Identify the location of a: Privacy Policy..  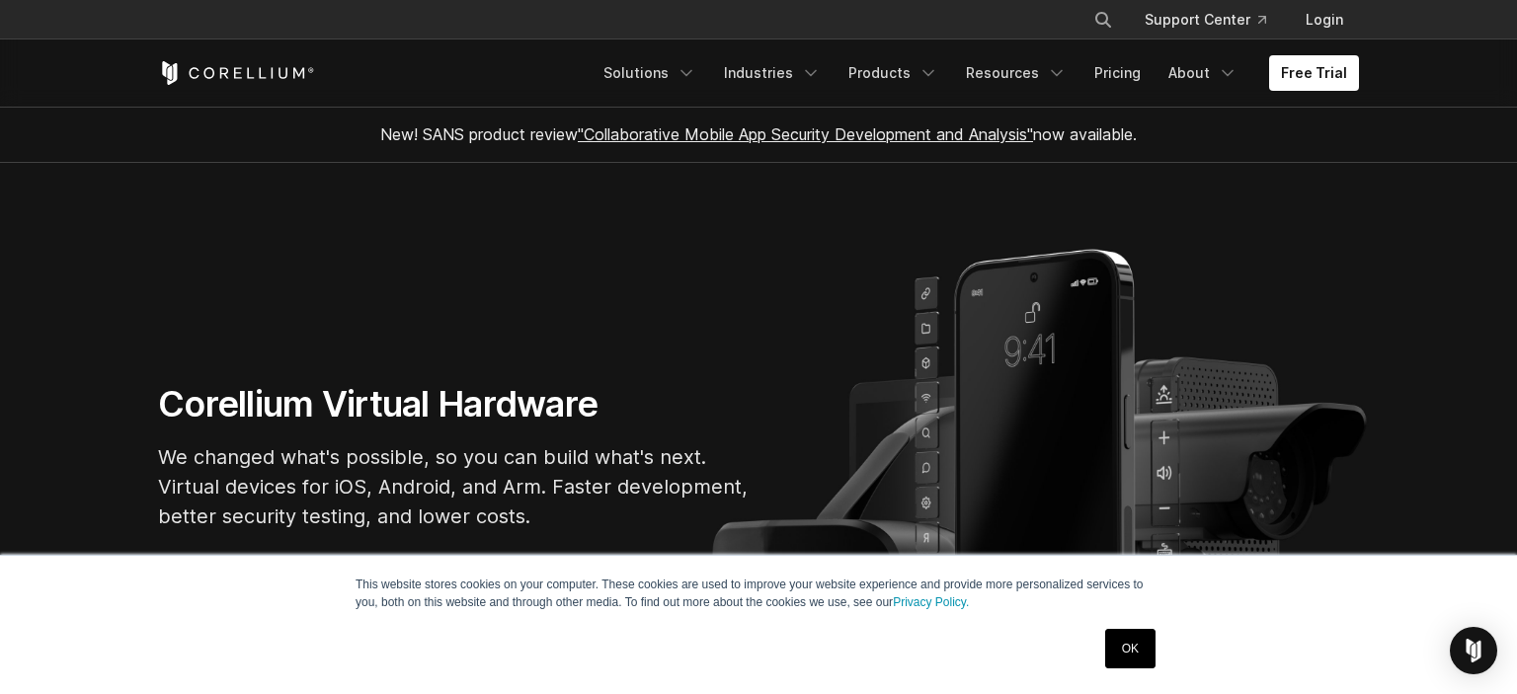
(930, 602).